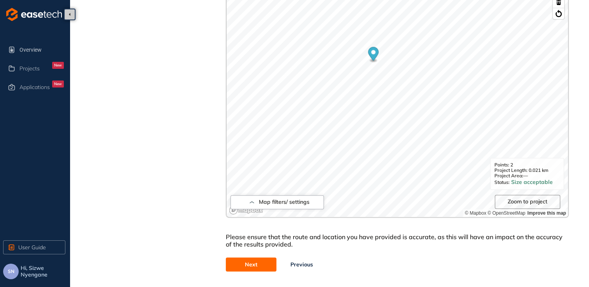  I want to click on span: Previous, so click(302, 265).